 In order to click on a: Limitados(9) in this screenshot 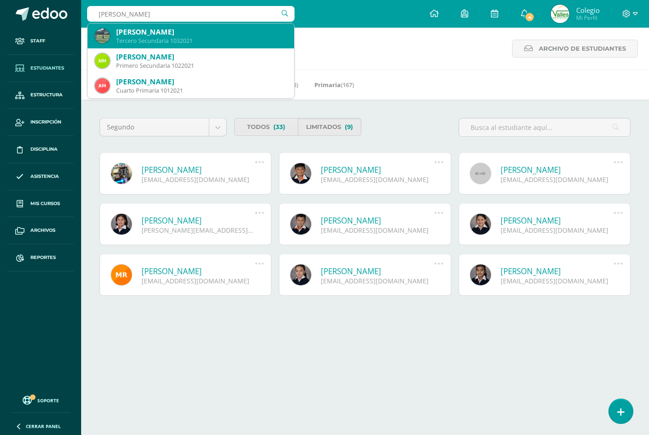, I will do `click(330, 127)`.